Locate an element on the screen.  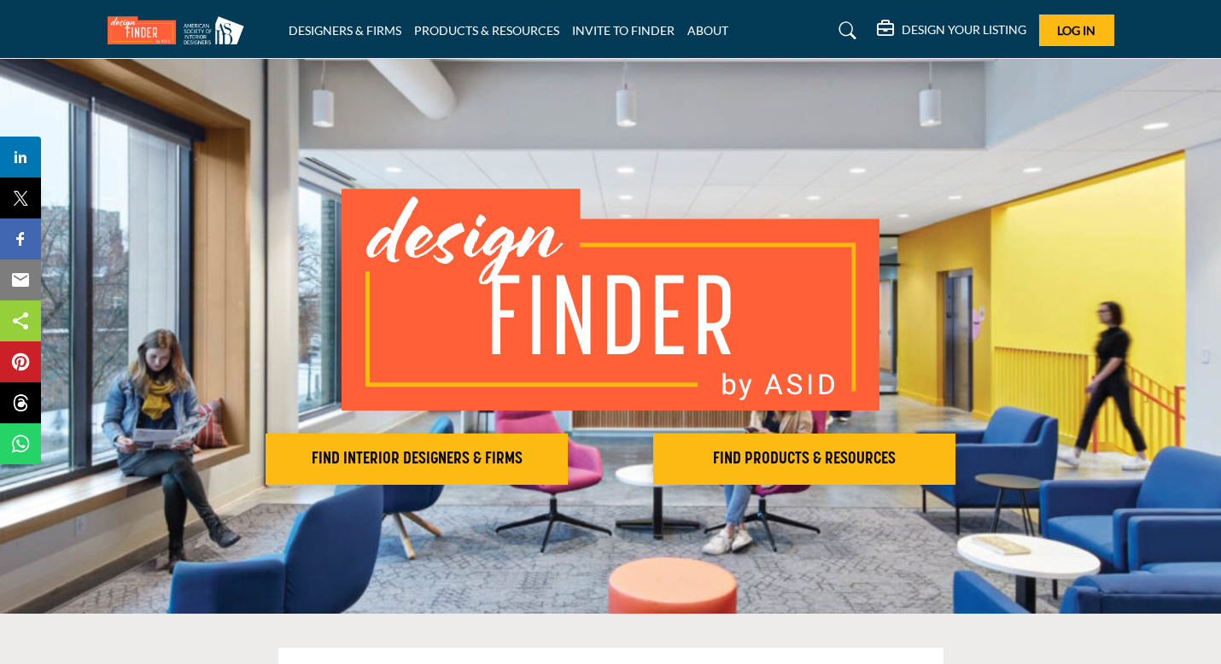
img: image is located at coordinates (610, 300).